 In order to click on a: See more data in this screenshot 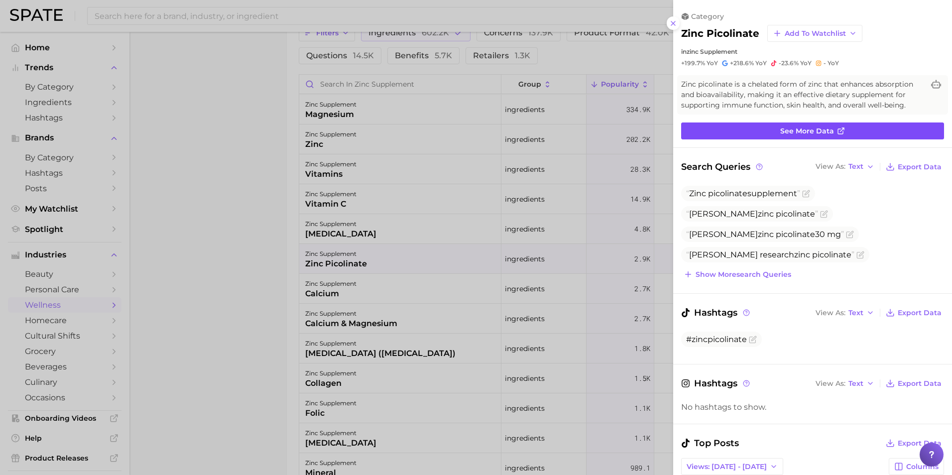, I will do `click(812, 131)`.